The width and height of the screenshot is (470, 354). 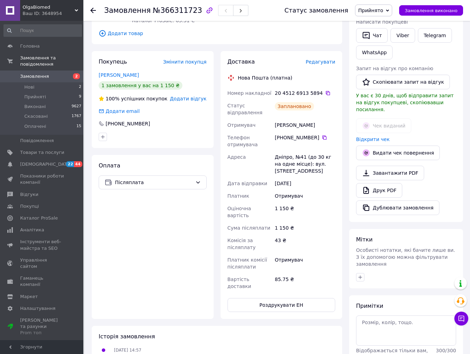 I want to click on span: Каталог ProSale: 63.31 ₴, so click(x=163, y=21).